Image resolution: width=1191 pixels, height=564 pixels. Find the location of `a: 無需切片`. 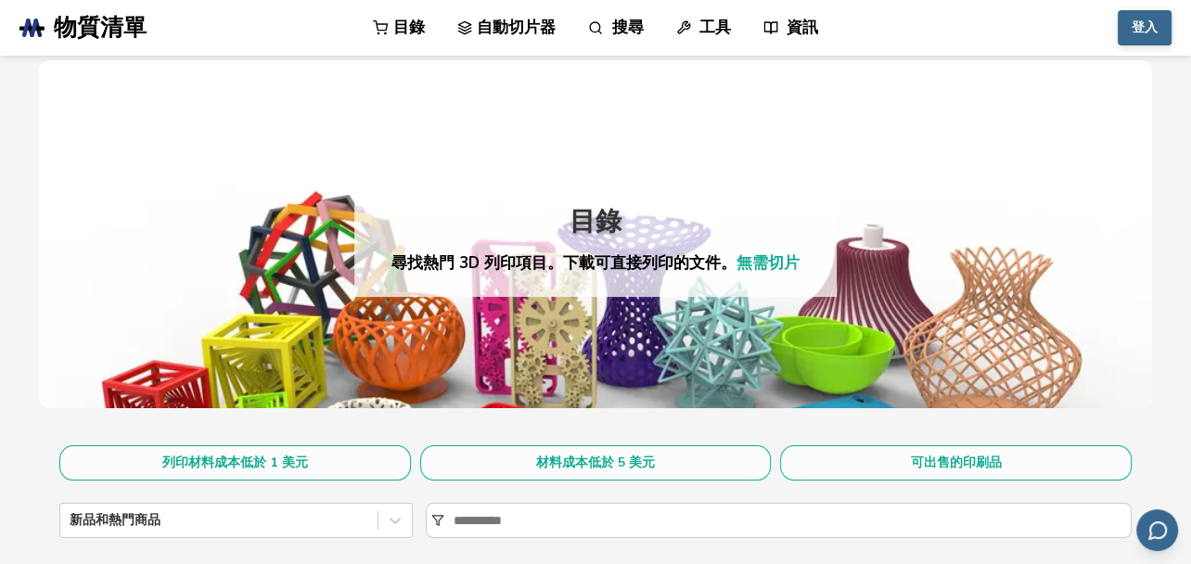

a: 無需切片 is located at coordinates (768, 263).